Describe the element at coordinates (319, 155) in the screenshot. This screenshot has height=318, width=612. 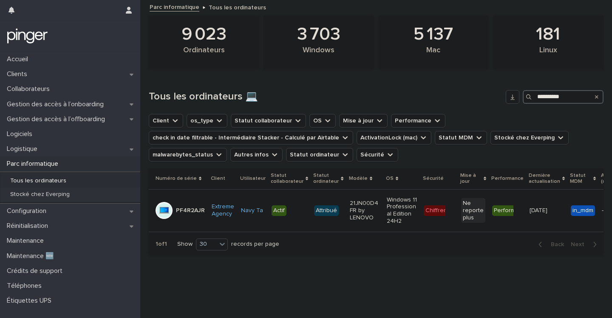
I see `button: Statut ordinateur` at that location.